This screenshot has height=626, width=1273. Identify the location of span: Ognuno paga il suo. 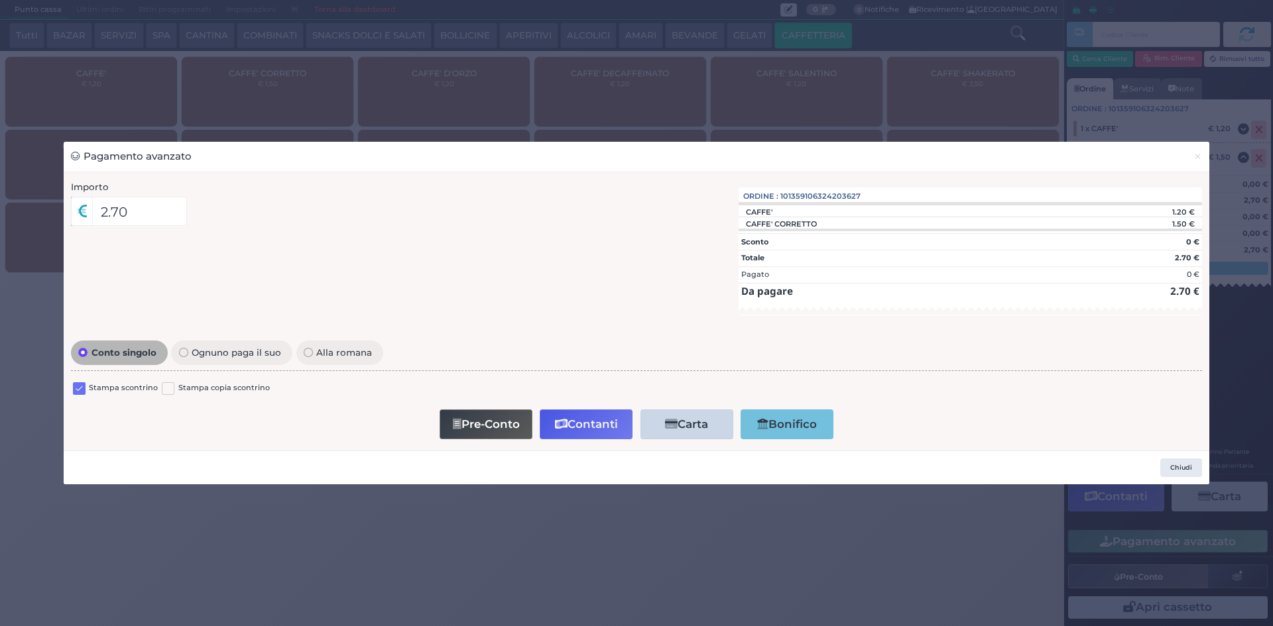
(237, 353).